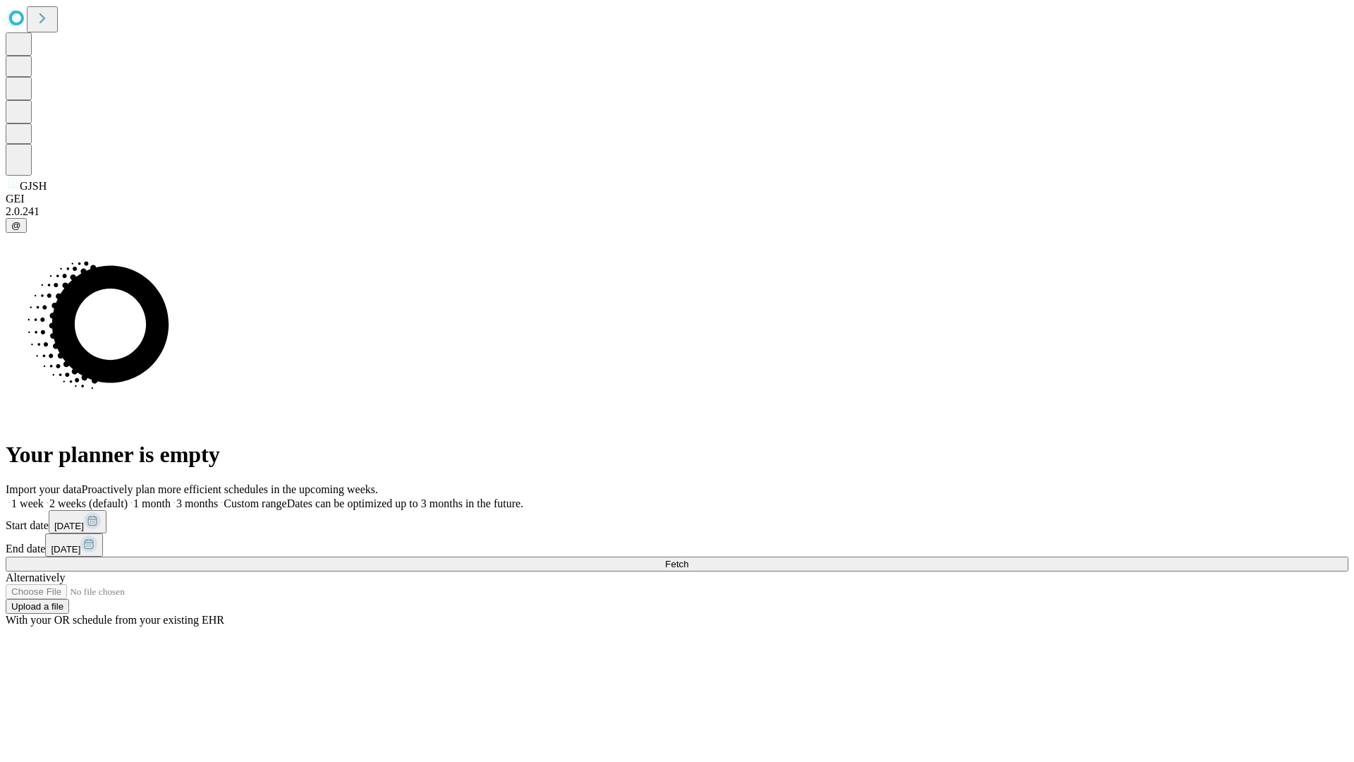 The width and height of the screenshot is (1354, 762). I want to click on span: Dates can be optimized up to 3 months in the future., so click(405, 503).